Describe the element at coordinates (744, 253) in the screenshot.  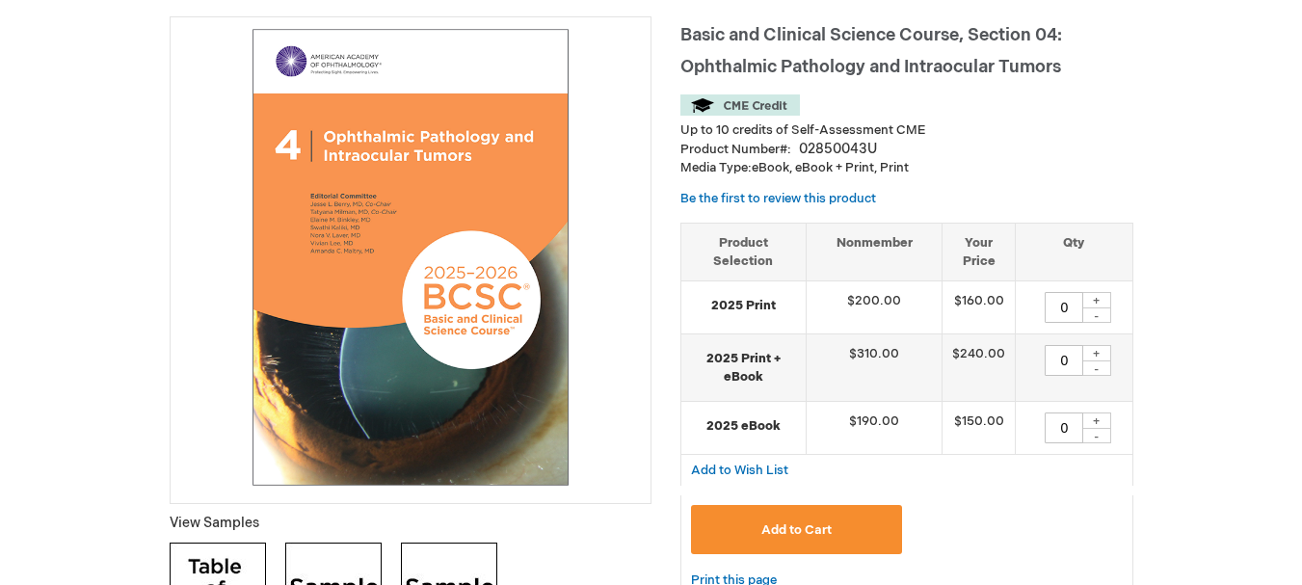
I see `th: Product Selection` at that location.